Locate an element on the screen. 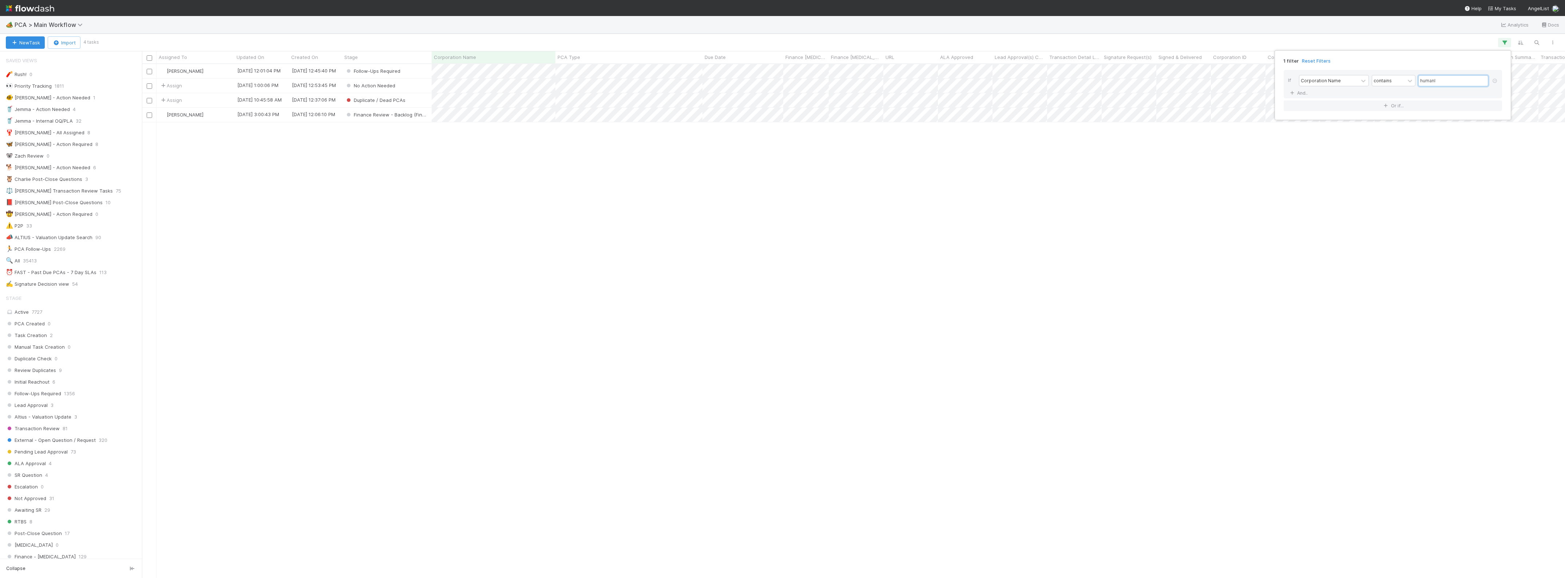 The image size is (1565, 578). div: If is located at coordinates (1293, 81).